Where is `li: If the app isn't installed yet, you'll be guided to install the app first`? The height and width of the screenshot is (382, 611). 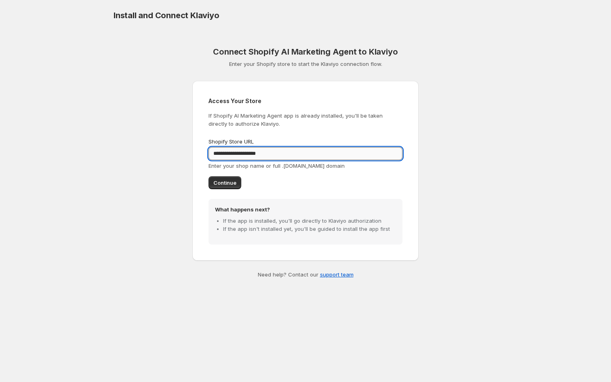 li: If the app isn't installed yet, you'll be guided to install the app first is located at coordinates (310, 229).